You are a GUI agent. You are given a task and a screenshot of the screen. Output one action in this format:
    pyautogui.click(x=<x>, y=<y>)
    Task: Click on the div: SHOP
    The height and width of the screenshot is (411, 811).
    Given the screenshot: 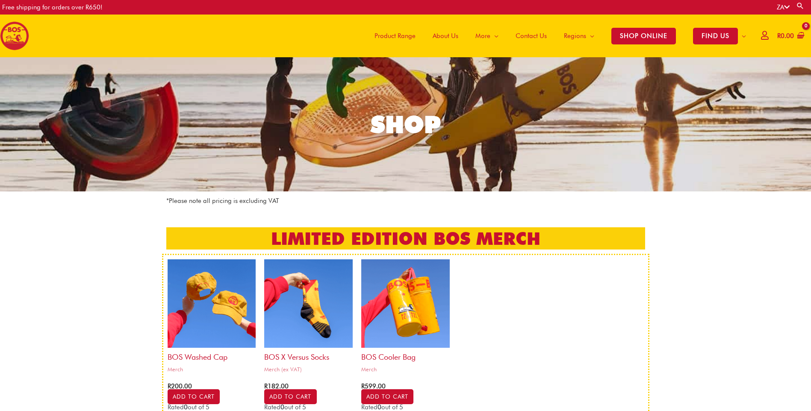 What is the action you would take?
    pyautogui.click(x=406, y=124)
    